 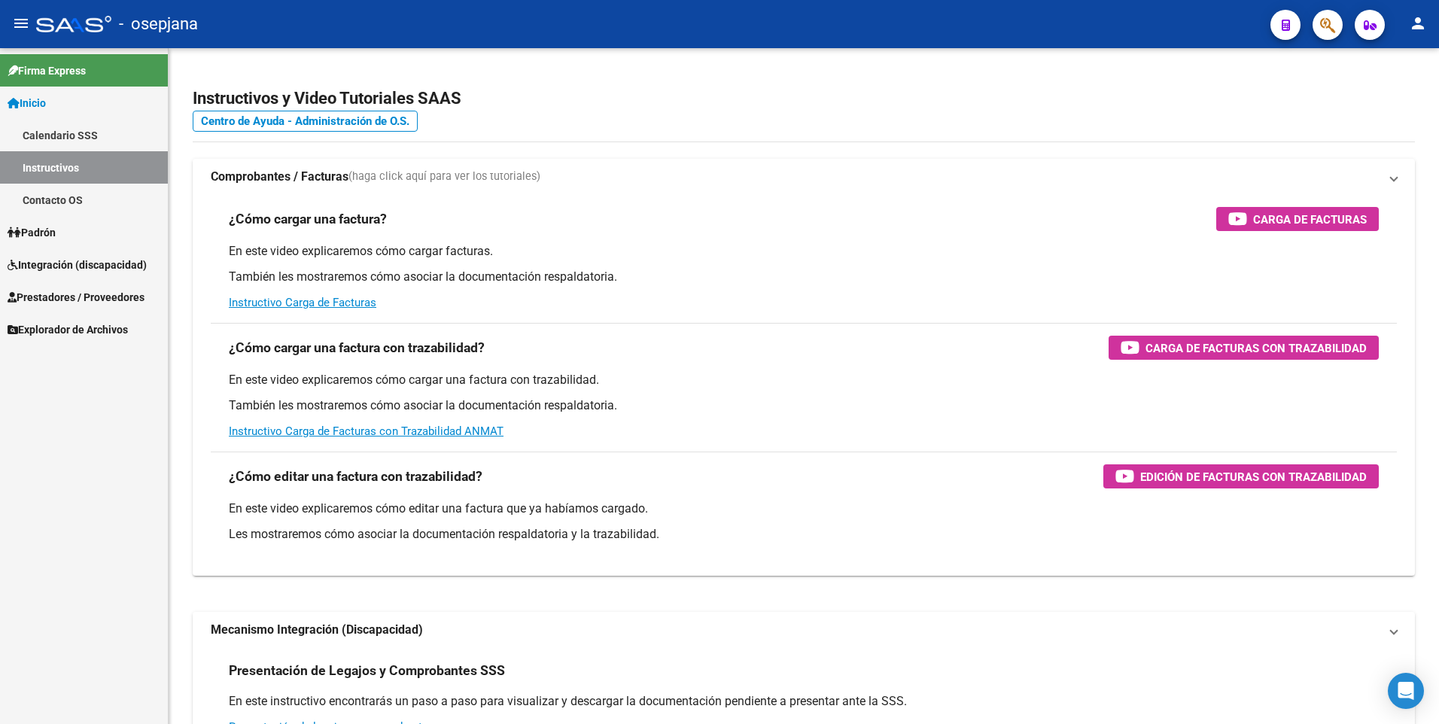 I want to click on div: Comprobantes / Facturas(haga click aquí para ver los tutoriales), so click(x=804, y=385).